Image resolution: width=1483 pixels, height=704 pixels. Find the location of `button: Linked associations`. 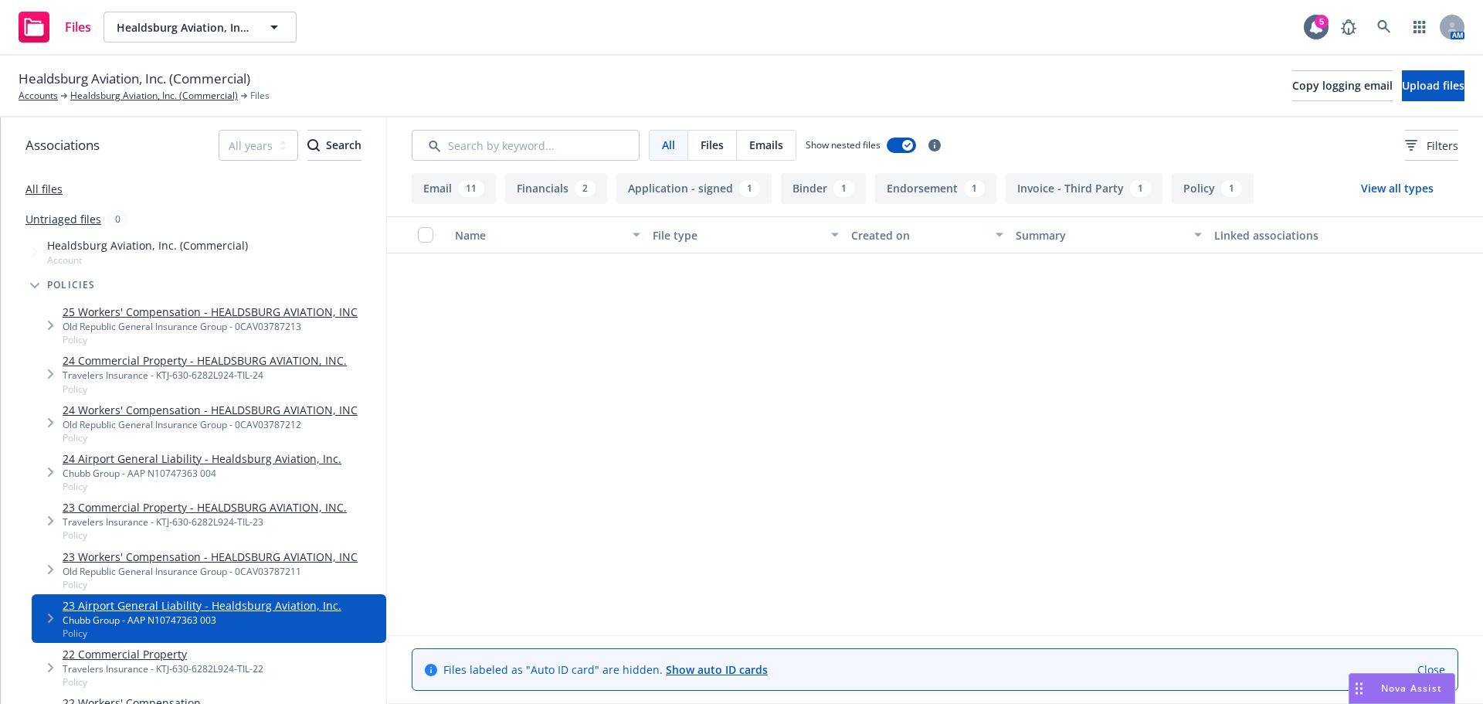

button: Linked associations is located at coordinates (1307, 235).